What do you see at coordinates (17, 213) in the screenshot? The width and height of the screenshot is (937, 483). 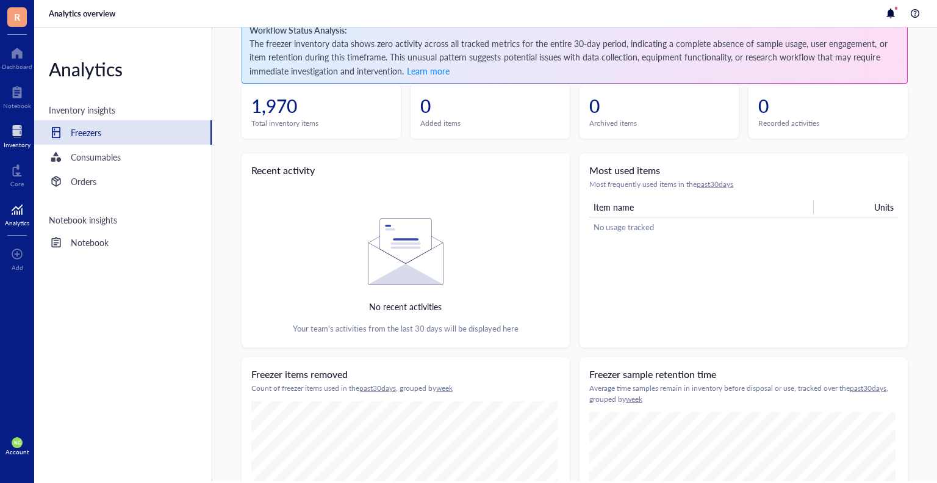 I see `a: Analytics` at bounding box center [17, 213].